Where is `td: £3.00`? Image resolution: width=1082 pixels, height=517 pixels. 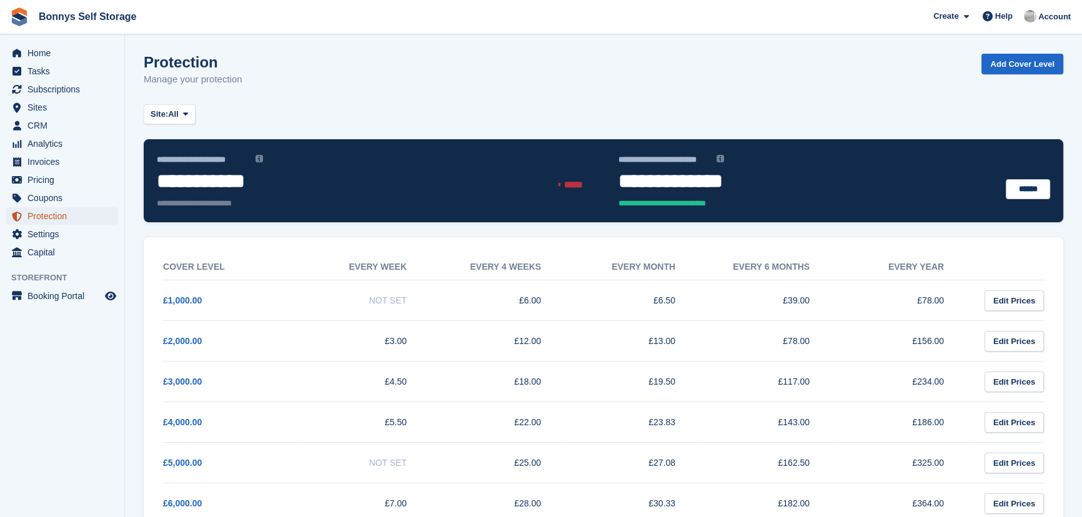
td: £3.00 is located at coordinates (364, 341).